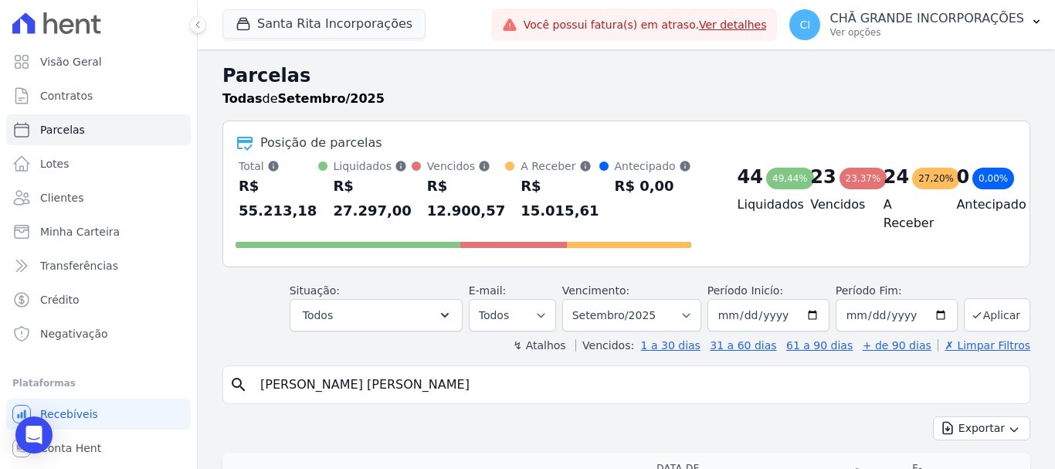 Image resolution: width=1055 pixels, height=469 pixels. I want to click on a: Clientes, so click(98, 198).